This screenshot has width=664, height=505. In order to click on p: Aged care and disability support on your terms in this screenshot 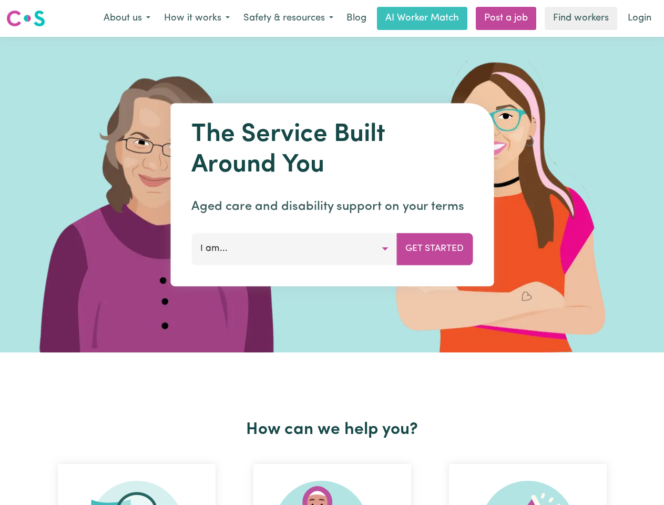, I will do `click(332, 207)`.